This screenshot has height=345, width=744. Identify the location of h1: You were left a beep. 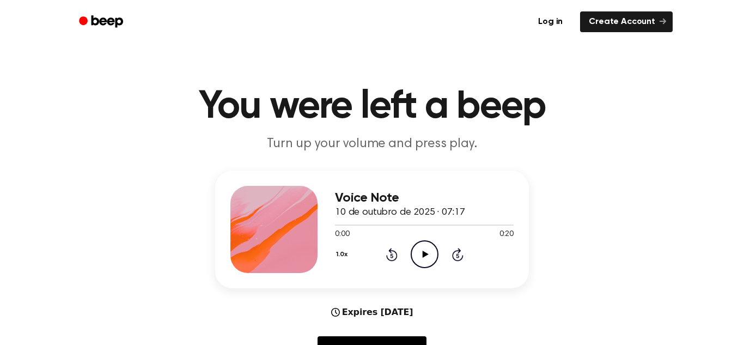
(372, 107).